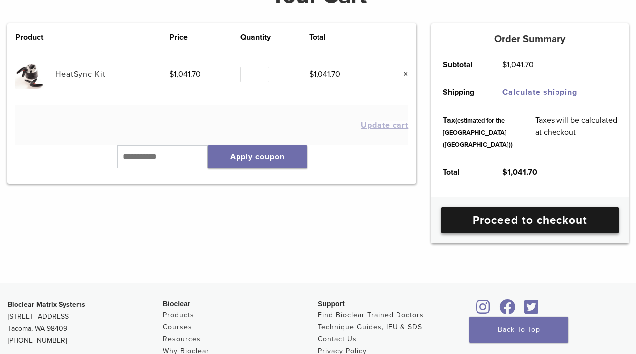 The image size is (636, 354). Describe the element at coordinates (177, 327) in the screenshot. I see `a: Courses` at that location.